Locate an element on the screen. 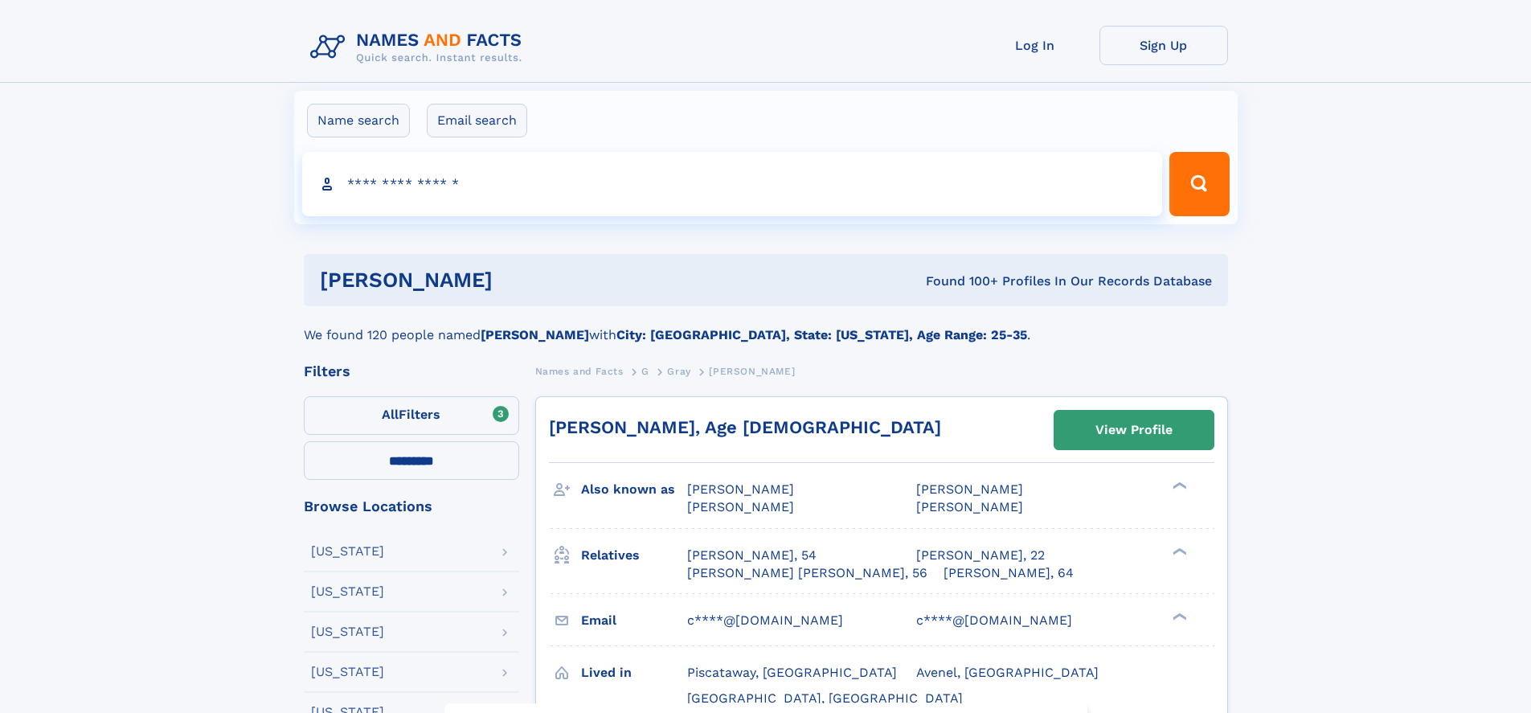 The width and height of the screenshot is (1531, 713). span: All is located at coordinates (390, 414).